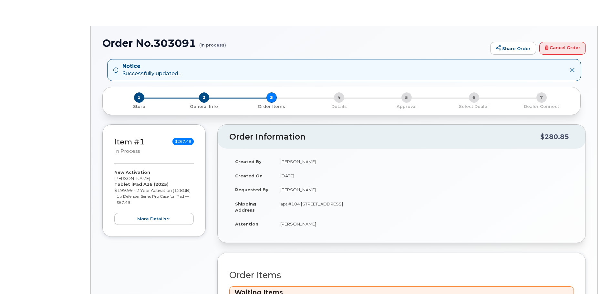 The height and width of the screenshot is (294, 601). Describe the element at coordinates (554, 137) in the screenshot. I see `div: $280.85` at that location.